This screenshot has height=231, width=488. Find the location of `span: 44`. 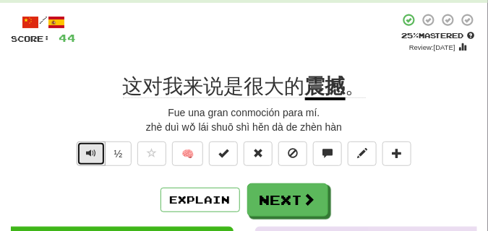

span: 44 is located at coordinates (67, 38).